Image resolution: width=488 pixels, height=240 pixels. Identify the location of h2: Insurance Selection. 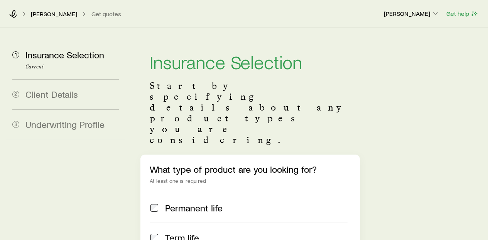
(250, 62).